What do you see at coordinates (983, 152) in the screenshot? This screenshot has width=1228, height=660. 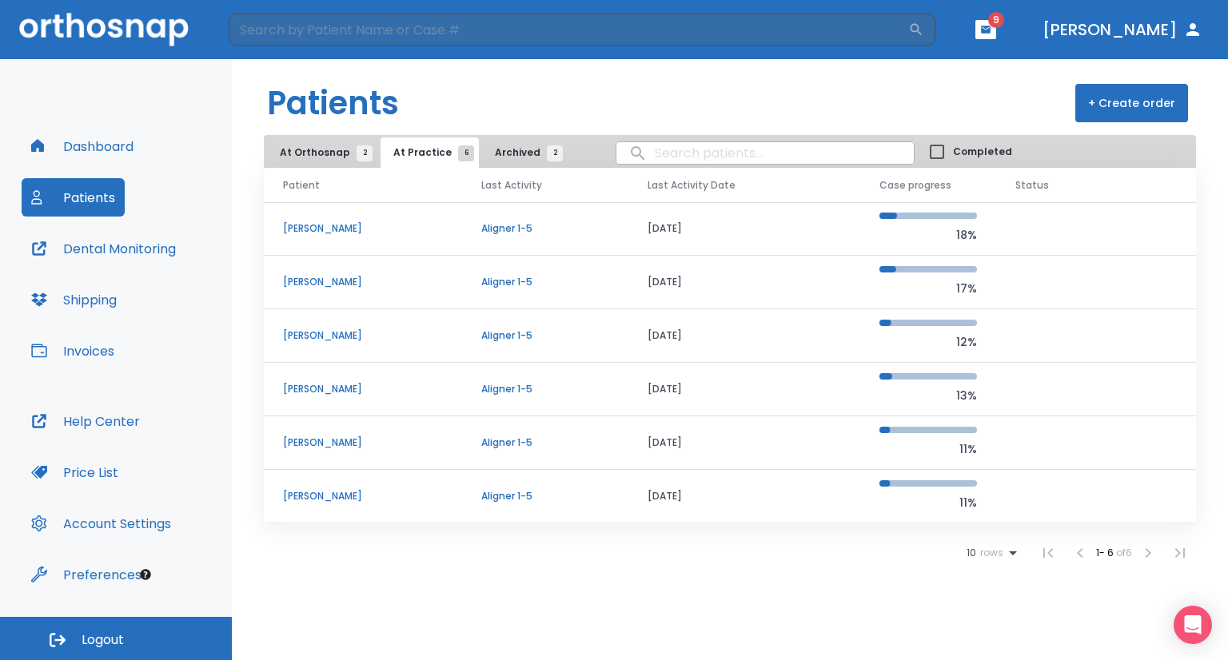 I see `span: Completed` at bounding box center [983, 152].